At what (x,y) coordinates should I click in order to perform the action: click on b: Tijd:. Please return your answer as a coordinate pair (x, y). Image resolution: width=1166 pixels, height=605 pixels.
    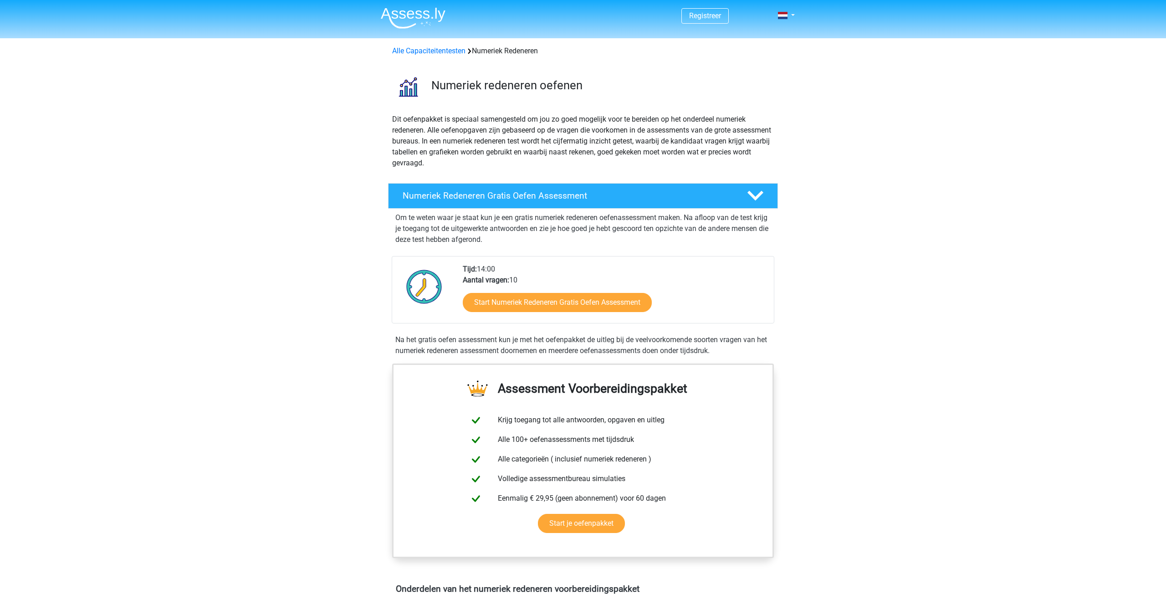
    Looking at the image, I should click on (470, 269).